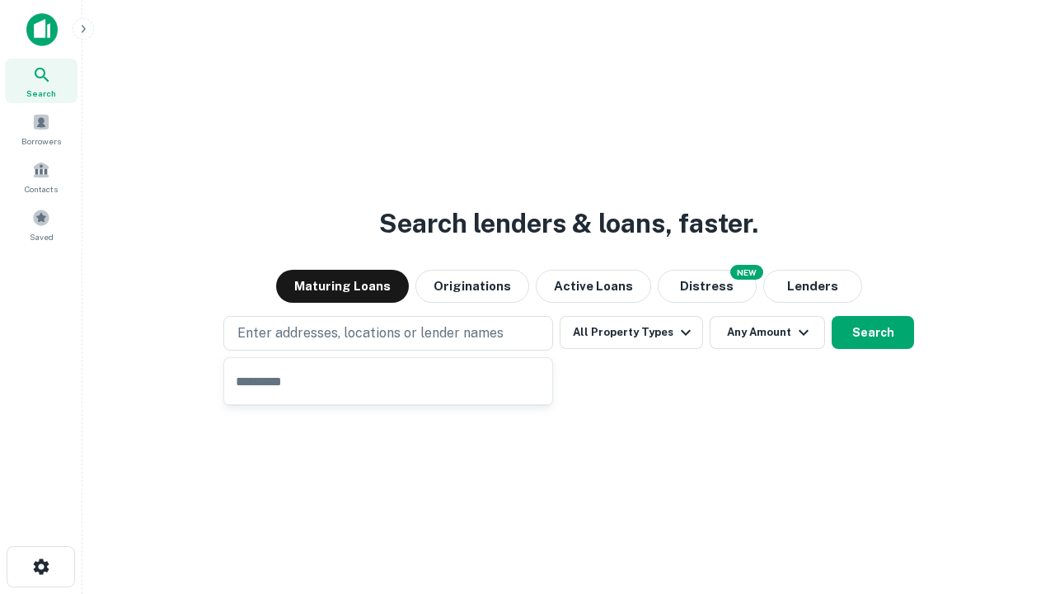 This screenshot has width=1055, height=594. I want to click on span: Borrowers, so click(41, 141).